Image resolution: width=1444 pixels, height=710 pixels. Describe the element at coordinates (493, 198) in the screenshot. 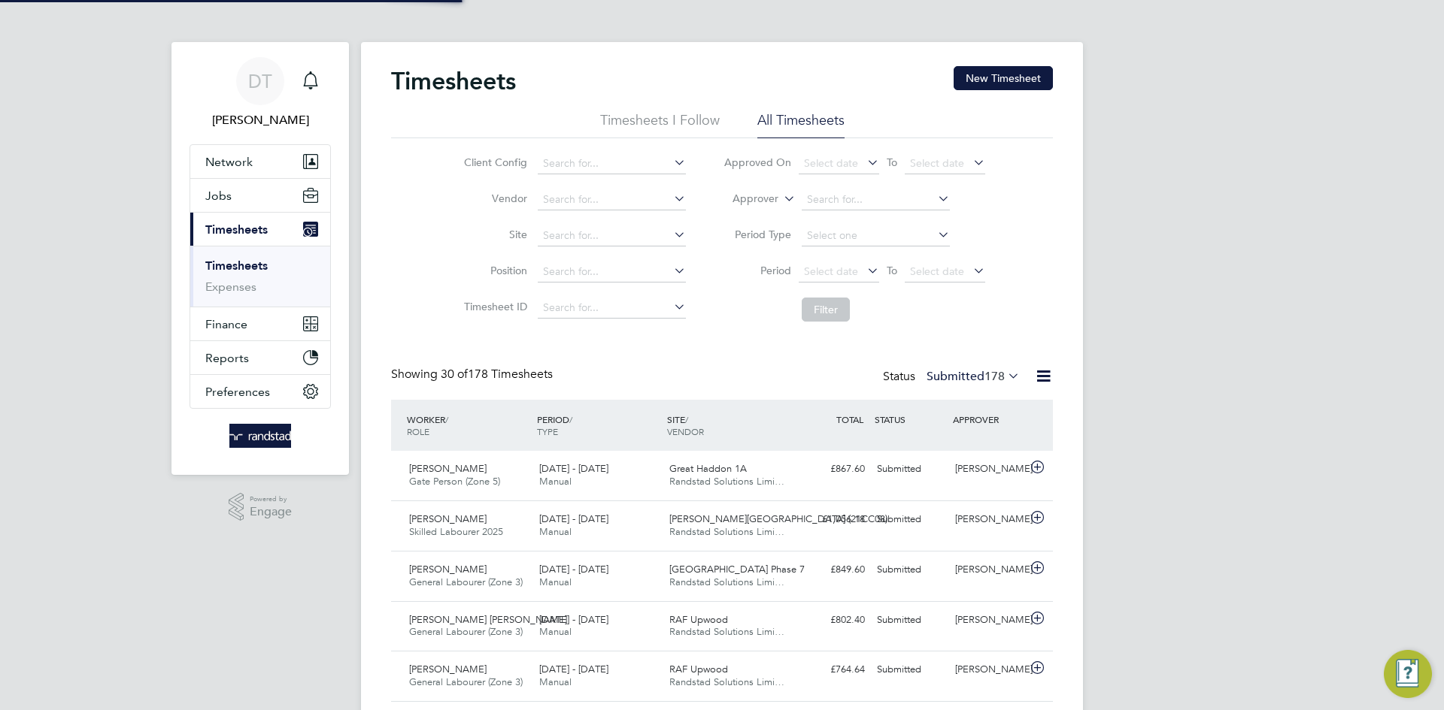

I see `label: Vendor` at that location.